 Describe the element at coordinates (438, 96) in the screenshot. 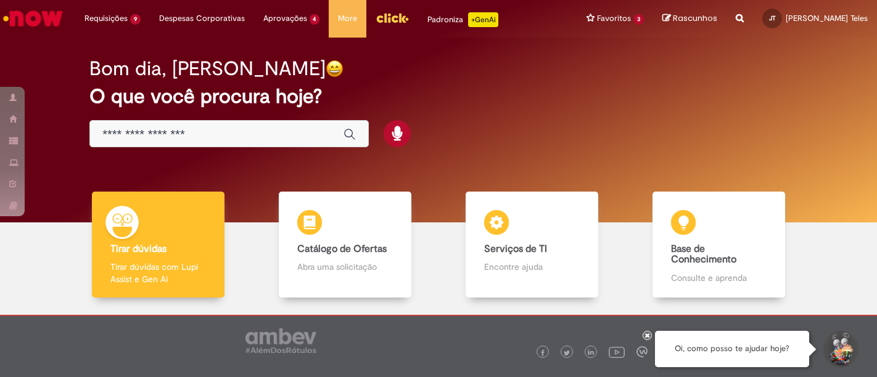

I see `h2: O que você procura hoje?` at that location.